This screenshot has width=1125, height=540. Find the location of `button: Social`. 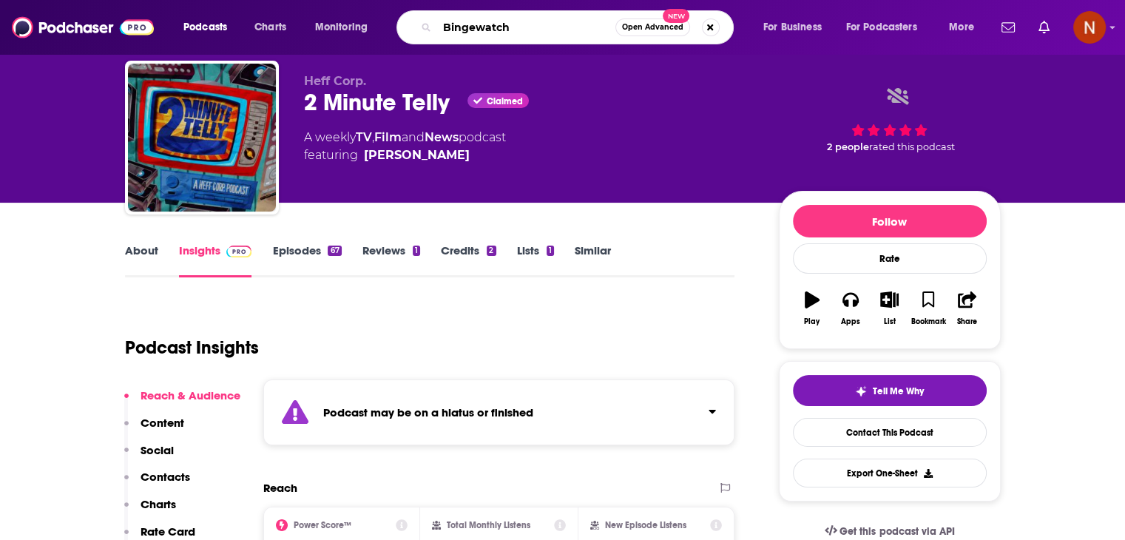

button: Social is located at coordinates (149, 457).